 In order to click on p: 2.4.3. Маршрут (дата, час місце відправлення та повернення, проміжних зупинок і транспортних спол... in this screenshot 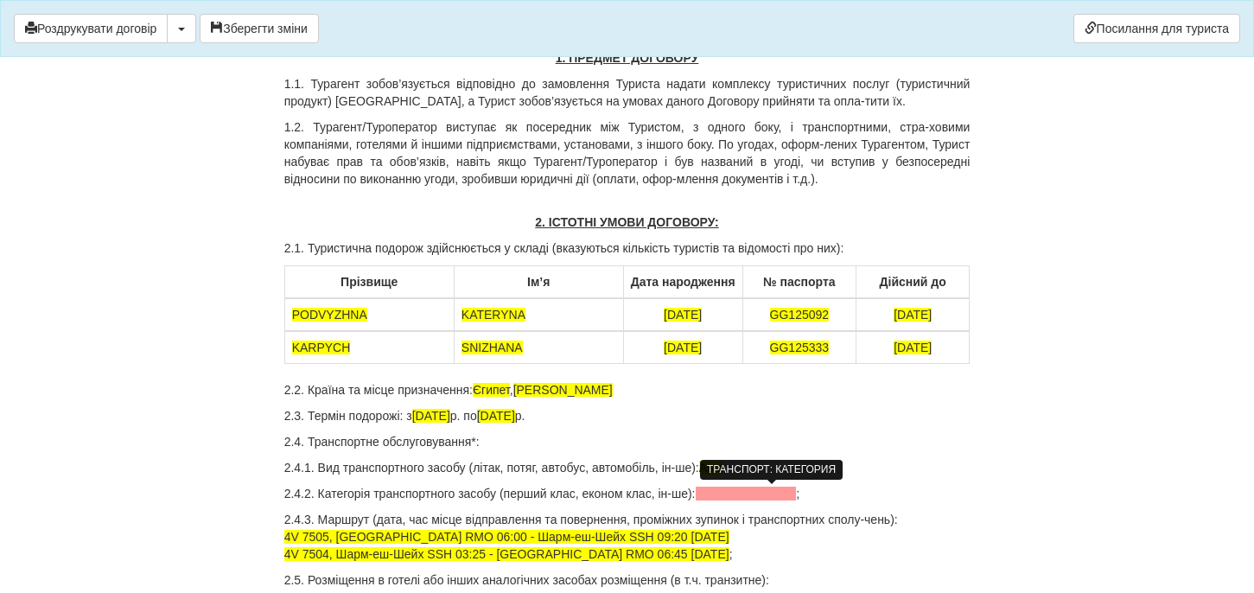, I will do `click(628, 537)`.